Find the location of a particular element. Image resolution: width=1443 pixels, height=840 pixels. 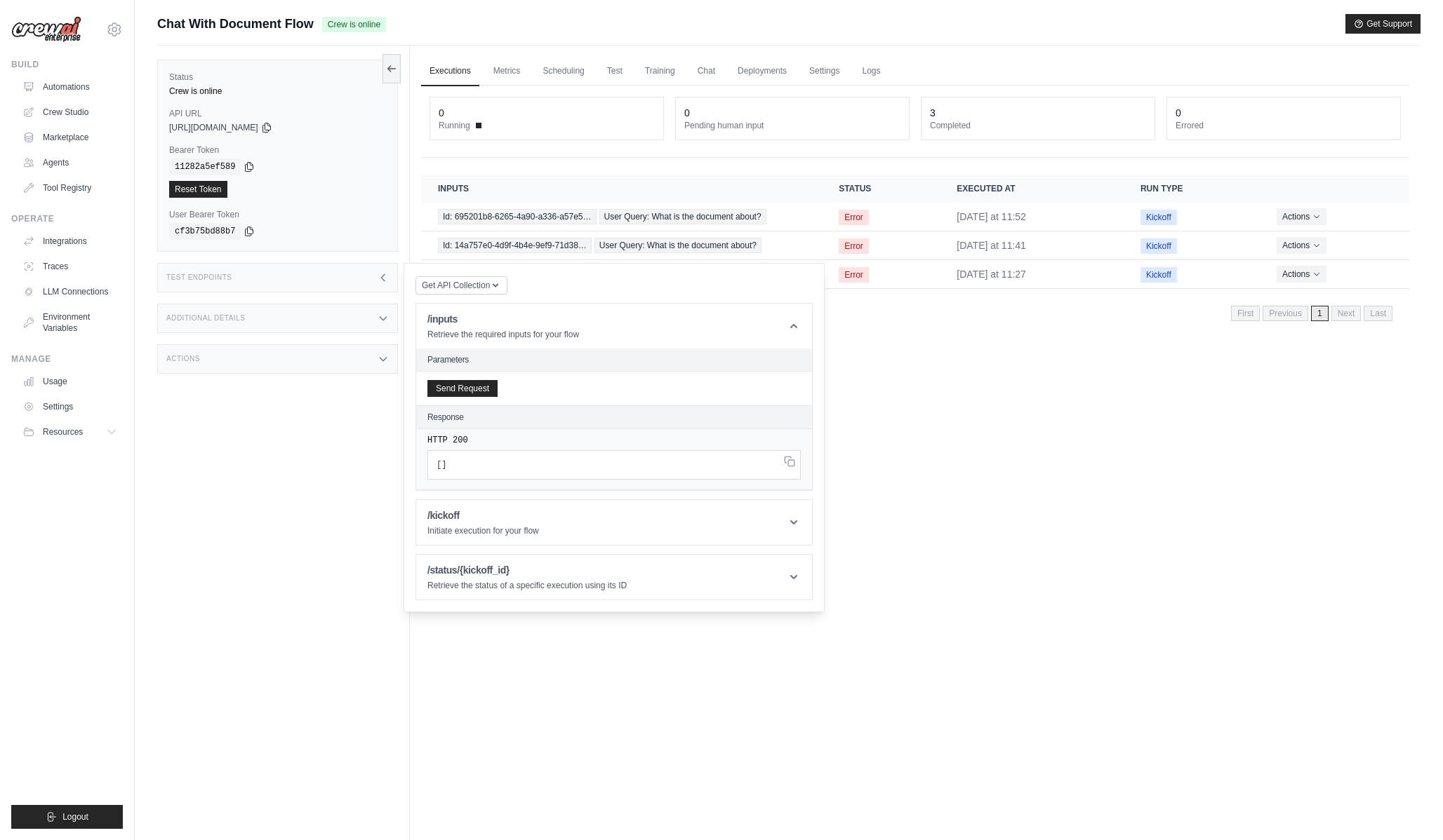

a: Chat is located at coordinates (706, 72).